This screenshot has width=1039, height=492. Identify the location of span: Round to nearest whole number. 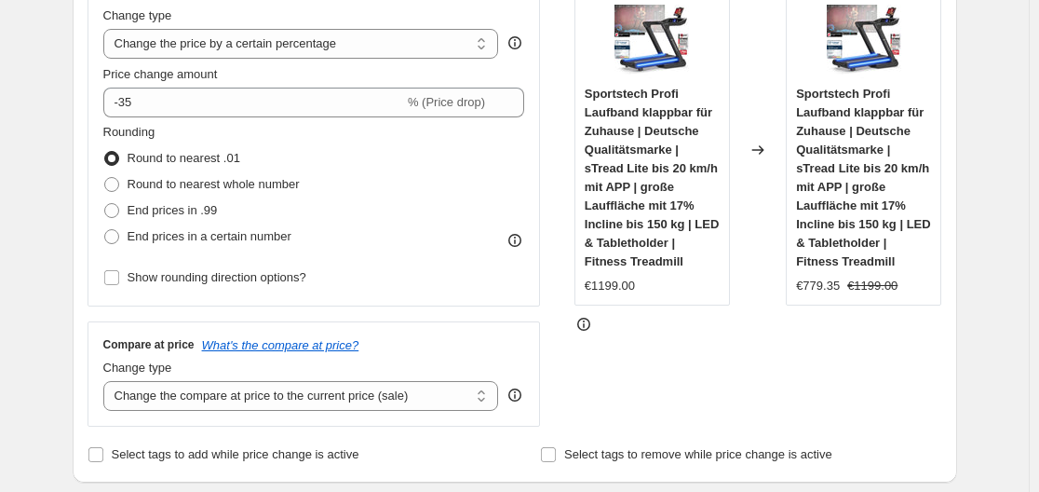
(213, 183).